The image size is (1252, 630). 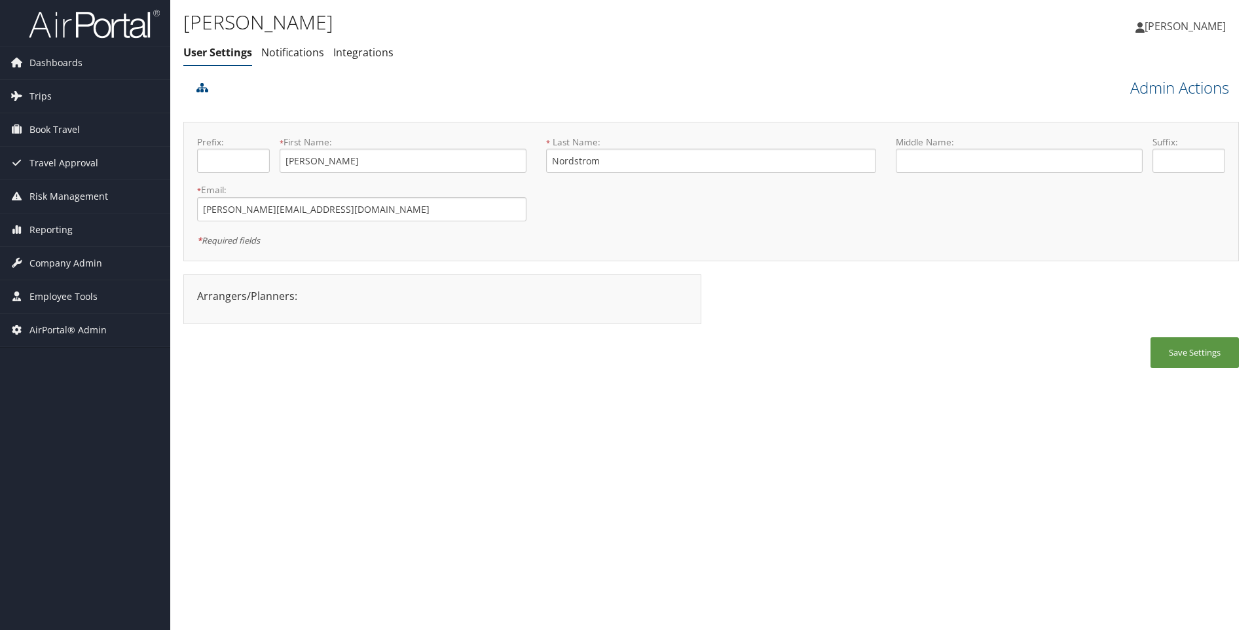 What do you see at coordinates (442, 296) in the screenshot?
I see `div: Arrangers/Planners:` at bounding box center [442, 296].